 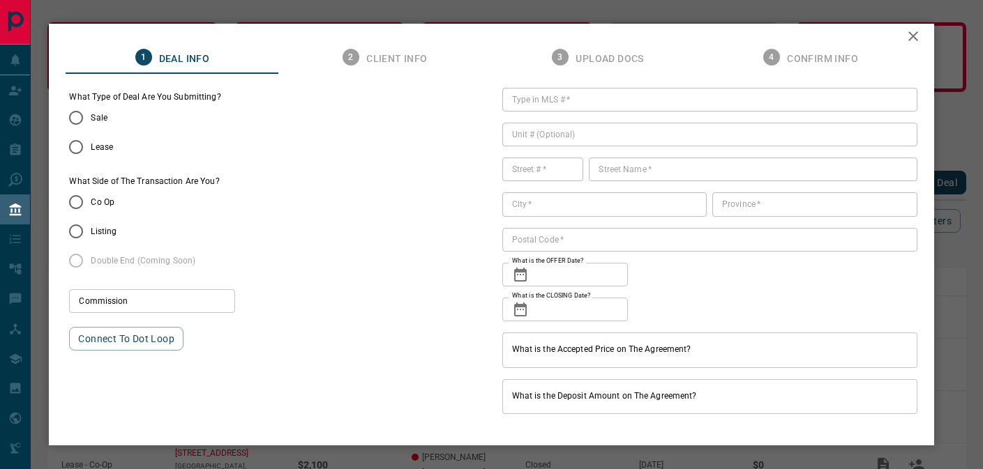 I want to click on span: Deal Info, so click(x=184, y=59).